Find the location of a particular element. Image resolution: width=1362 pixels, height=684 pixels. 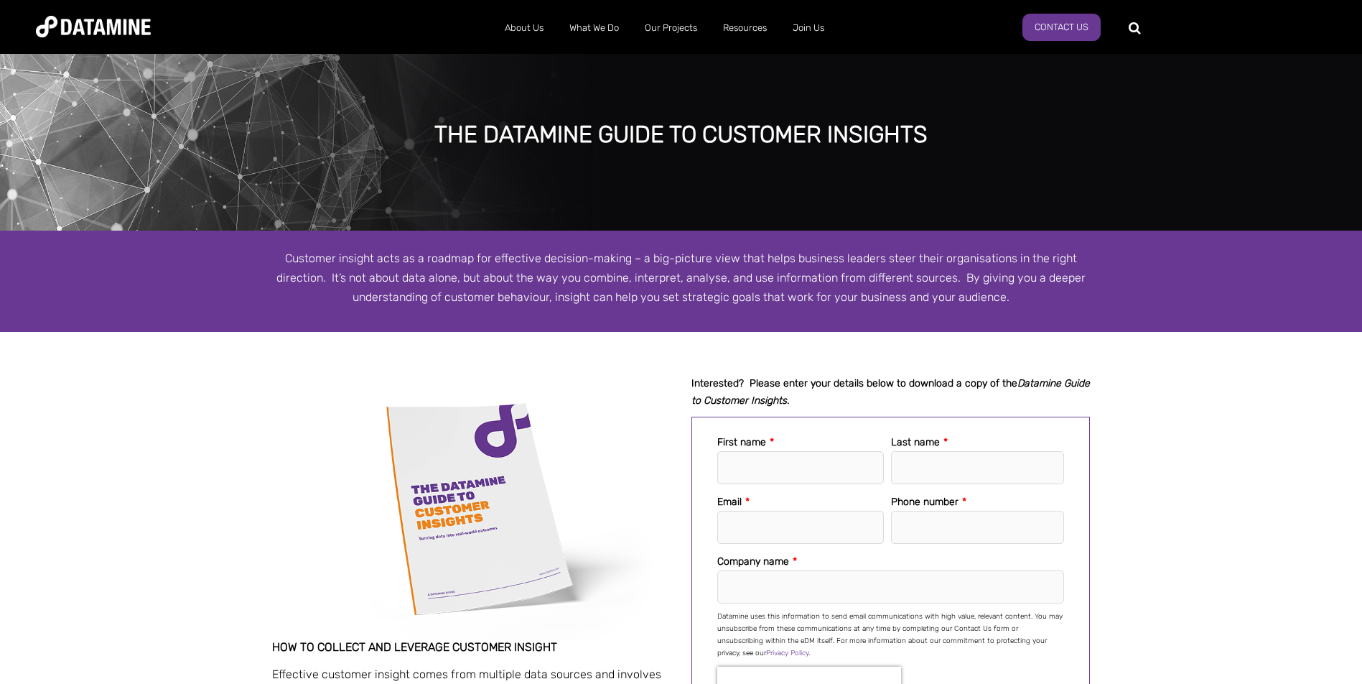

img: Datamine-CustomerInsights-Cover sml is located at coordinates (471, 508).